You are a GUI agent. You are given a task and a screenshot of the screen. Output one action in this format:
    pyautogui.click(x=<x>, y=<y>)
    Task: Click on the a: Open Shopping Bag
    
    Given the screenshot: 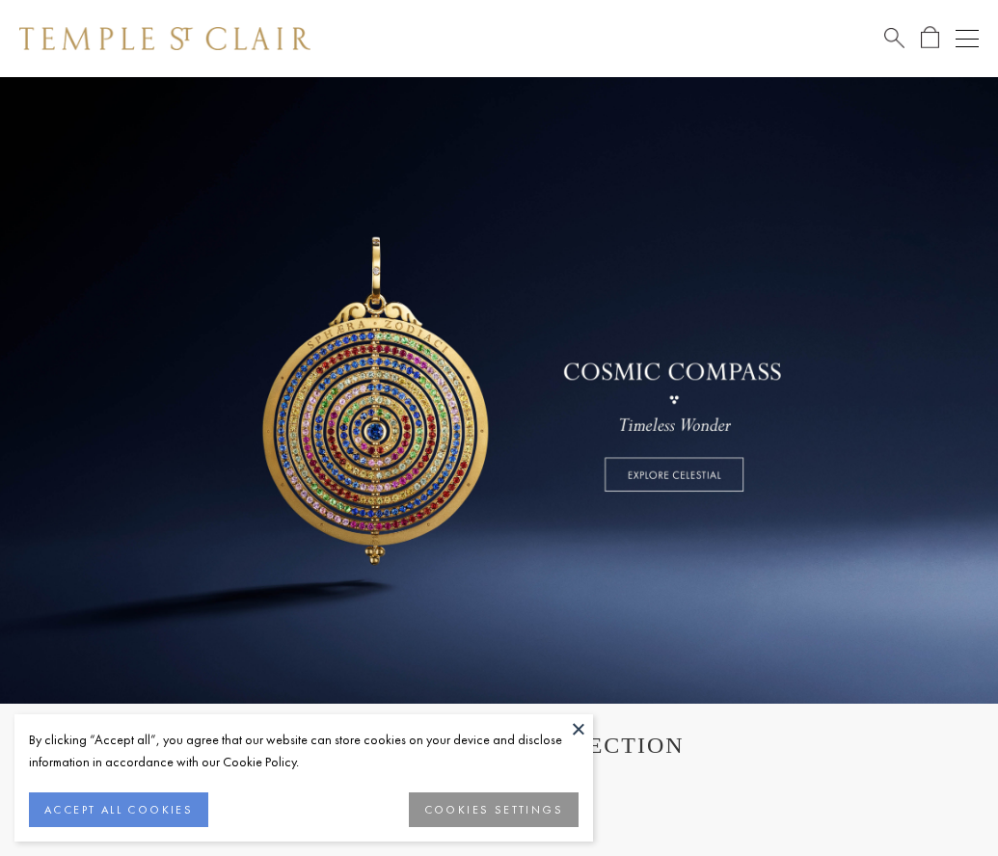 What is the action you would take?
    pyautogui.click(x=930, y=38)
    